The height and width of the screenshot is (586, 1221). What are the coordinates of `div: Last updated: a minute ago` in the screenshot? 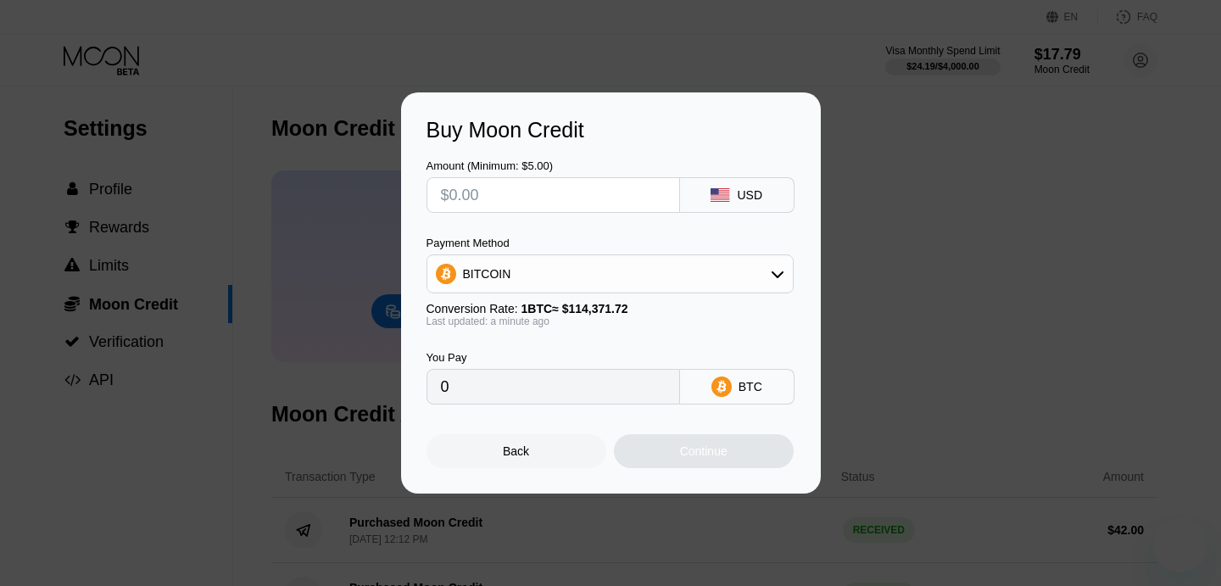 It's located at (610, 321).